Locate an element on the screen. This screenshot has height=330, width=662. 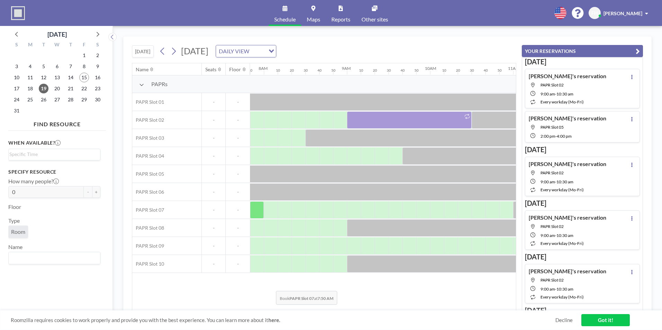
span: Saturday, August 9, 2025 is located at coordinates (98, 67).